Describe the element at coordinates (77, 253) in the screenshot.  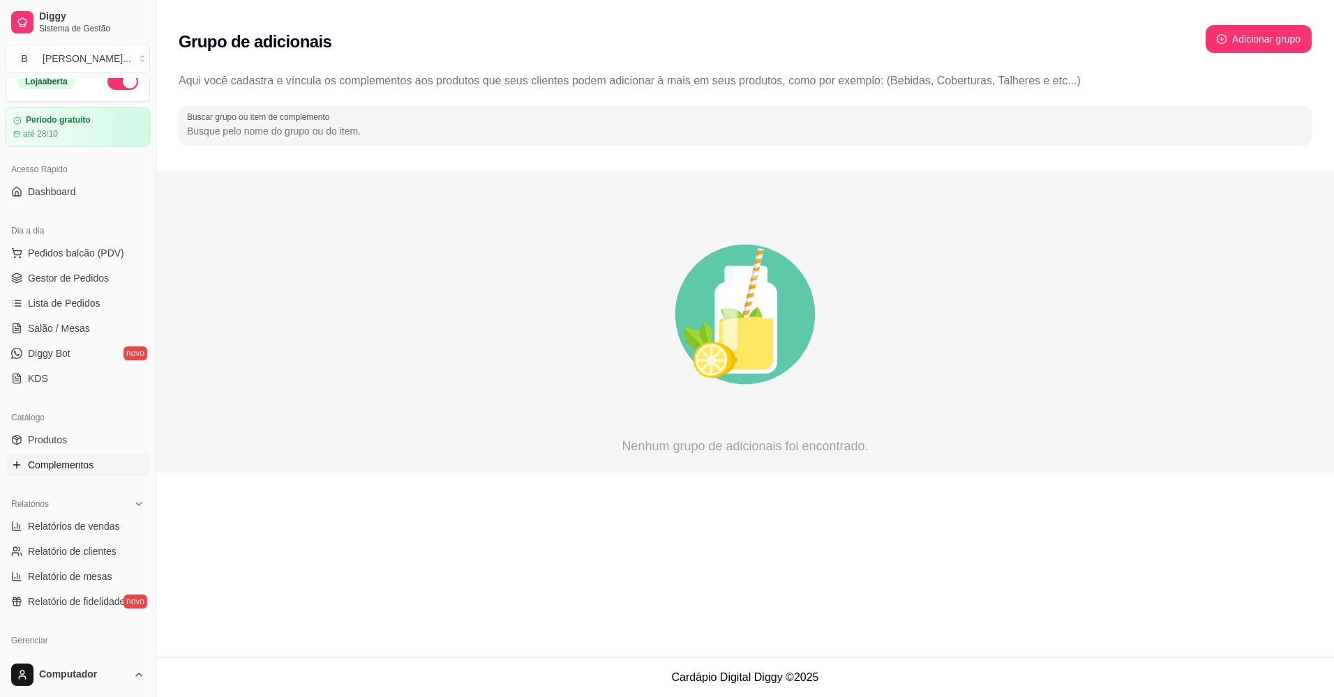
I see `button: Pedidos balcão (PDV)` at that location.